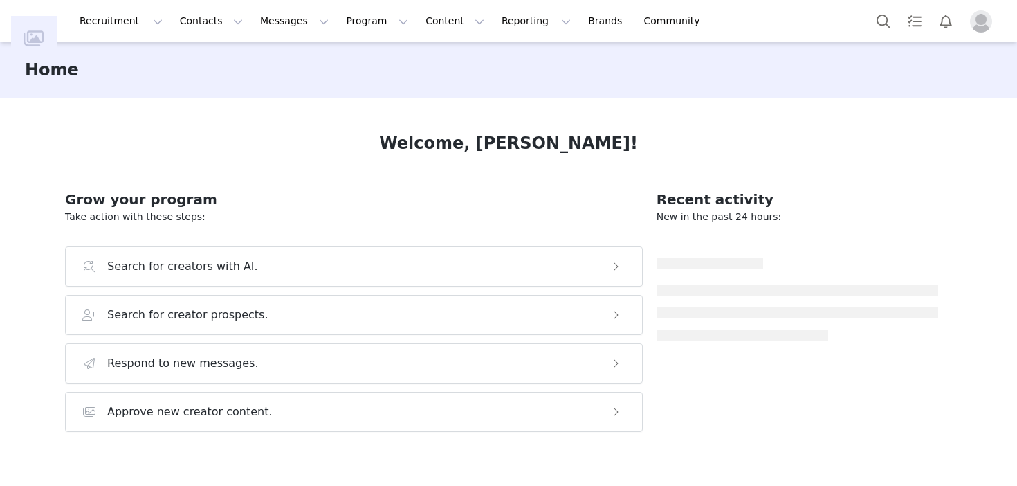 The width and height of the screenshot is (1017, 486). Describe the element at coordinates (454, 21) in the screenshot. I see `button: Content` at that location.